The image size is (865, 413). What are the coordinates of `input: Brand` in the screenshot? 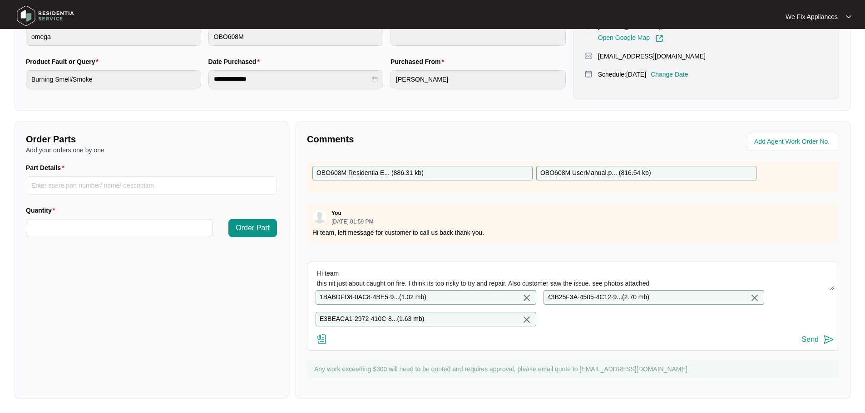 It's located at (113, 37).